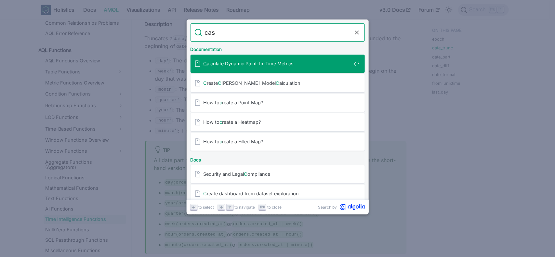 The width and height of the screenshot is (555, 257). What do you see at coordinates (222, 207) in the screenshot?
I see `svg: Arrow down` at bounding box center [222, 207].